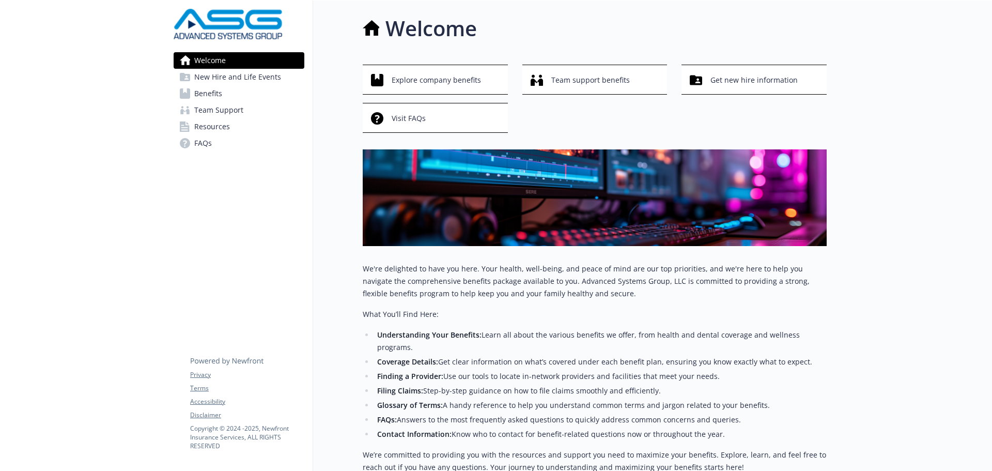 The width and height of the screenshot is (992, 471). I want to click on span: FAQs, so click(203, 143).